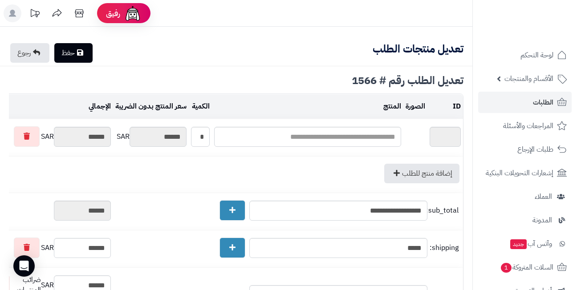 This screenshot has height=290, width=577. I want to click on a: المدونة, so click(525, 220).